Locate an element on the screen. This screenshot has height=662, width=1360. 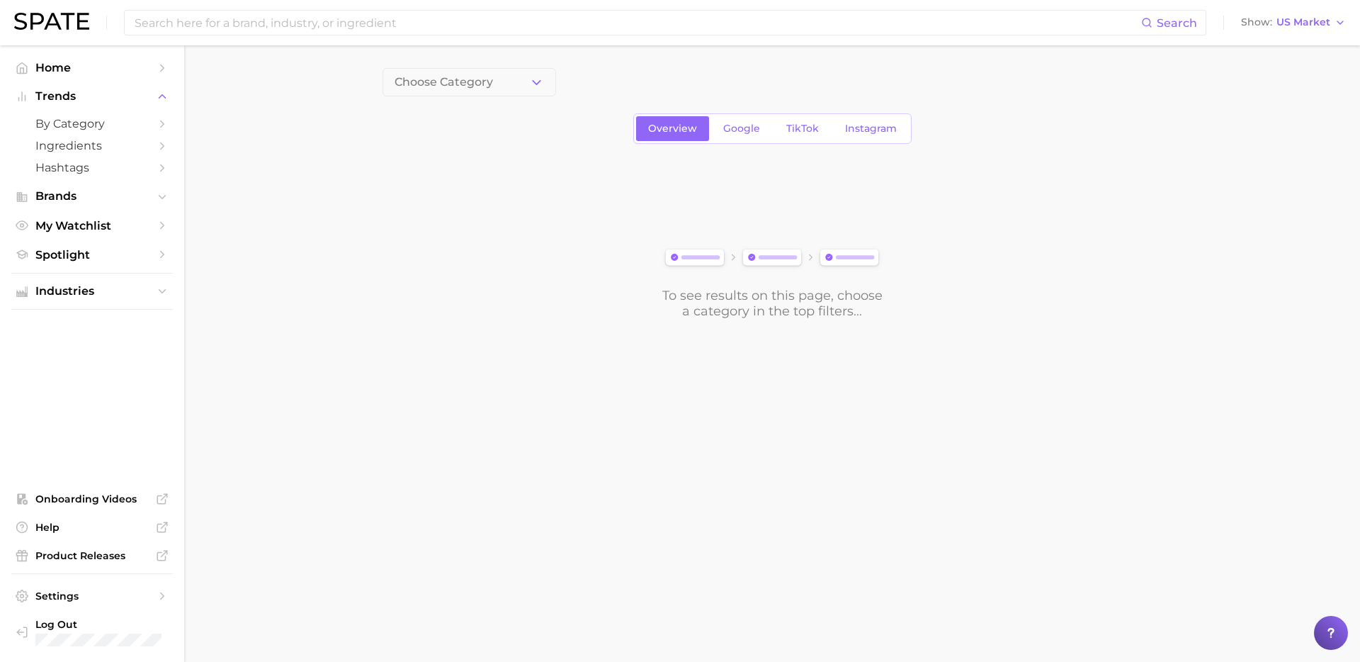
span: TikTok is located at coordinates (803, 128).